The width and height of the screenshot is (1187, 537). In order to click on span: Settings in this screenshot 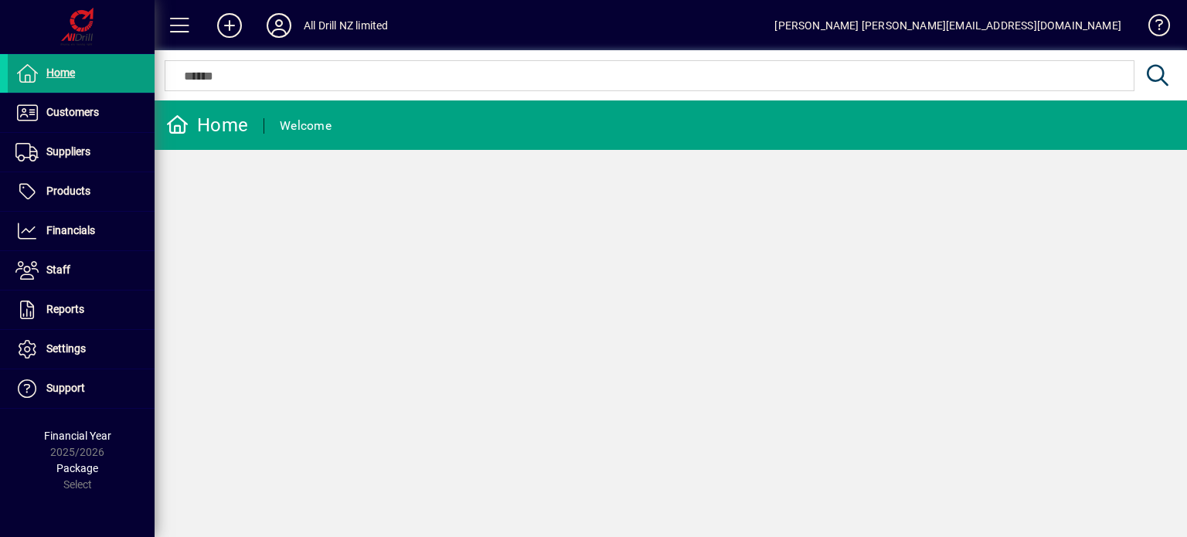, I will do `click(66, 349)`.